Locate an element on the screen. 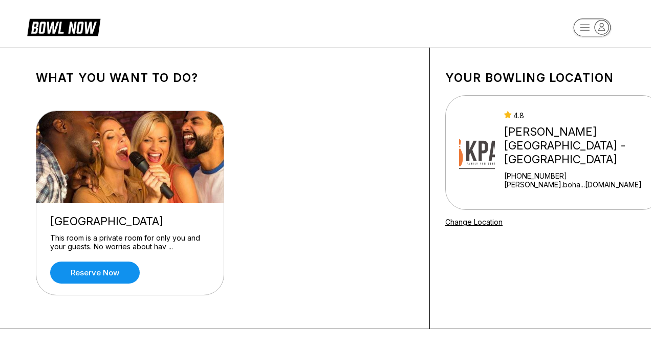 The height and width of the screenshot is (345, 651). a: Reserve now is located at coordinates (95, 272).